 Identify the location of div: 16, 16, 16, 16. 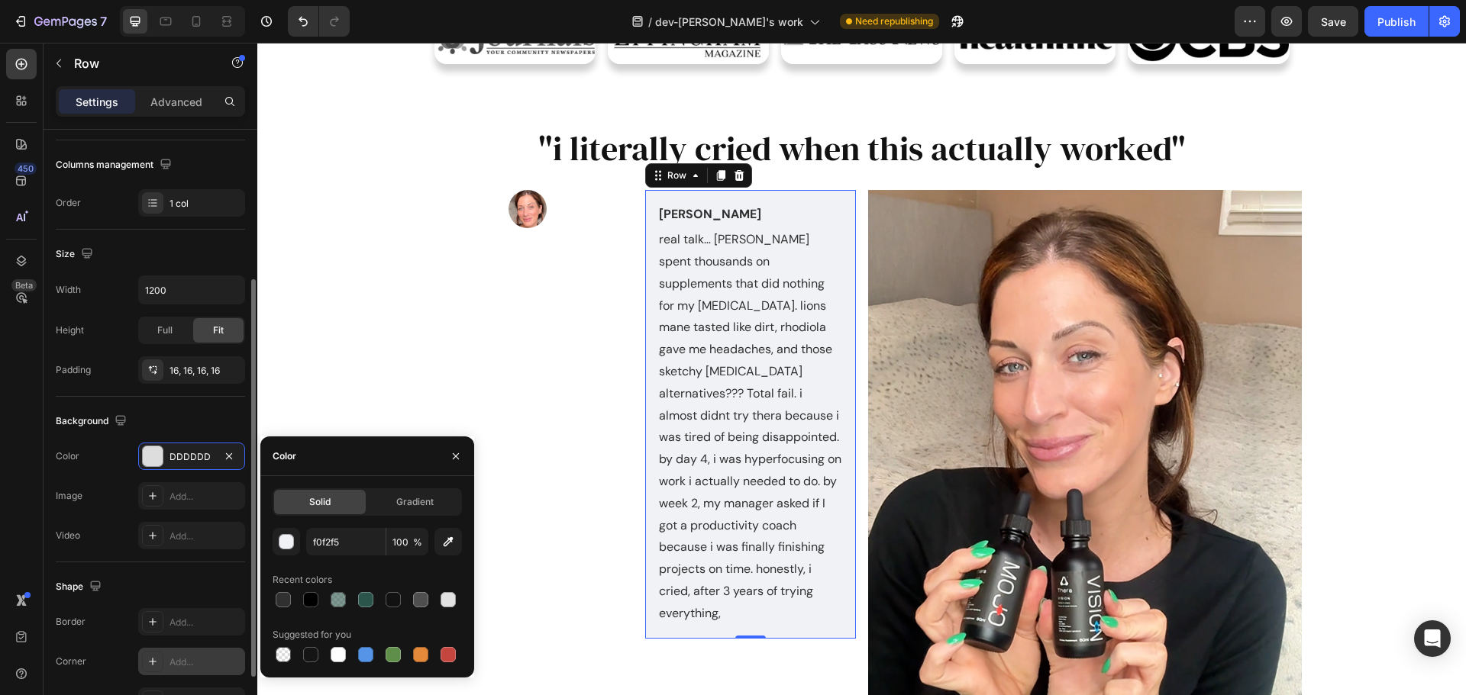
(205, 371).